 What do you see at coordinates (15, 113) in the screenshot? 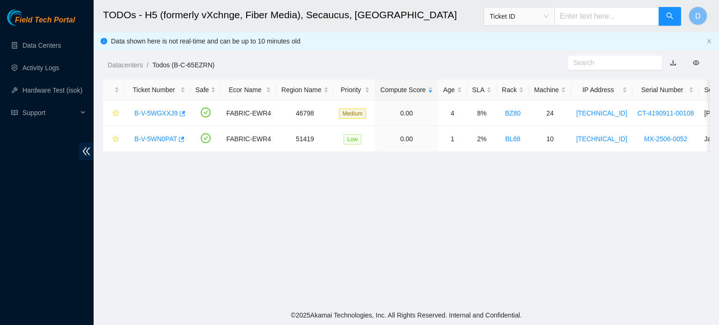
I see `span: read` at bounding box center [15, 113].